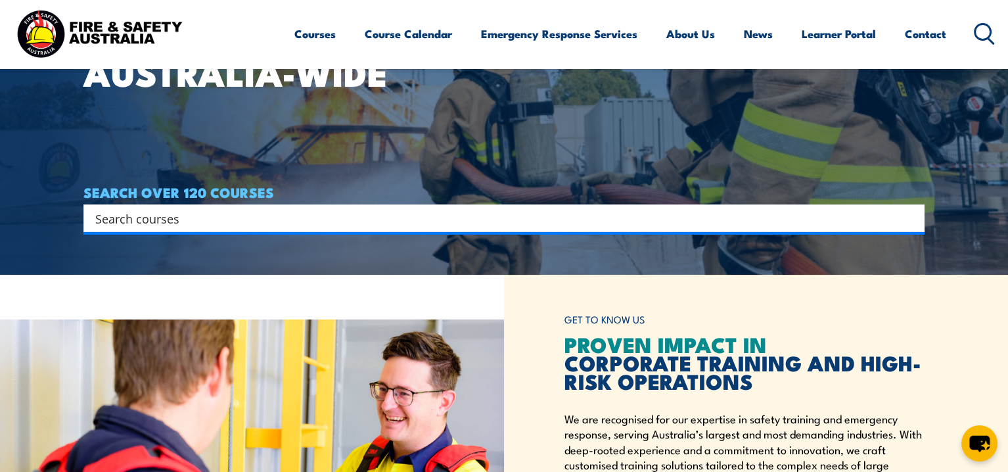  Describe the element at coordinates (979, 443) in the screenshot. I see `button: chat-button` at that location.